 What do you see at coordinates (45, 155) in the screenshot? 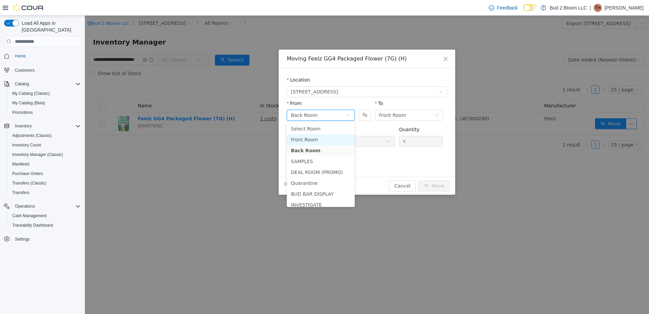
I see `button: Inventory Manager (Classic)` at bounding box center [45, 155].